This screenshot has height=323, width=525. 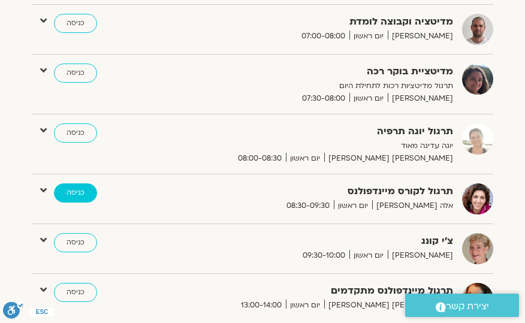 What do you see at coordinates (324, 291) in the screenshot?
I see `strong: תרגול מיינדפולנס מתקדמים` at bounding box center [324, 291].